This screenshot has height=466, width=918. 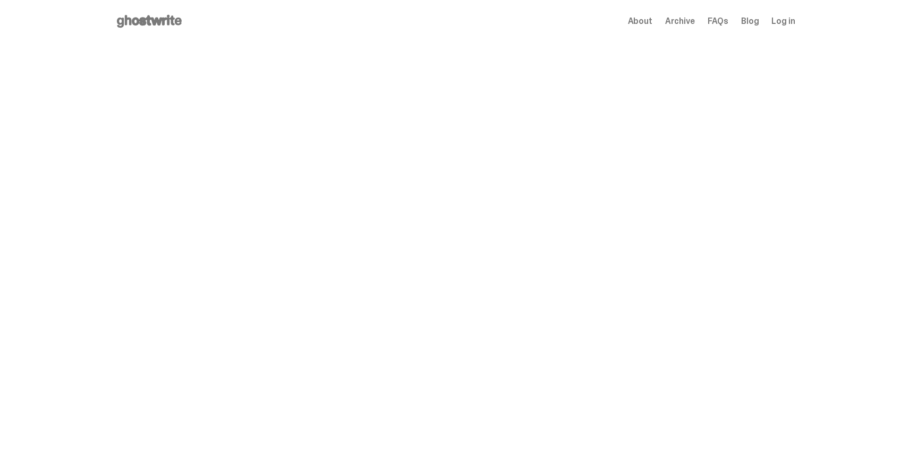 What do you see at coordinates (717, 21) in the screenshot?
I see `a: FAQs` at bounding box center [717, 21].